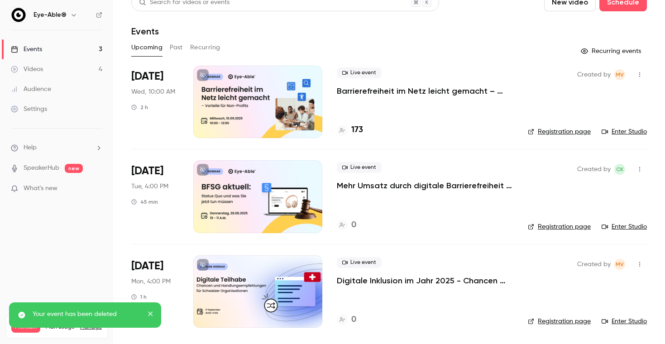 This screenshot has width=665, height=344. What do you see at coordinates (620, 169) in the screenshot?
I see `span: CK` at bounding box center [620, 169].